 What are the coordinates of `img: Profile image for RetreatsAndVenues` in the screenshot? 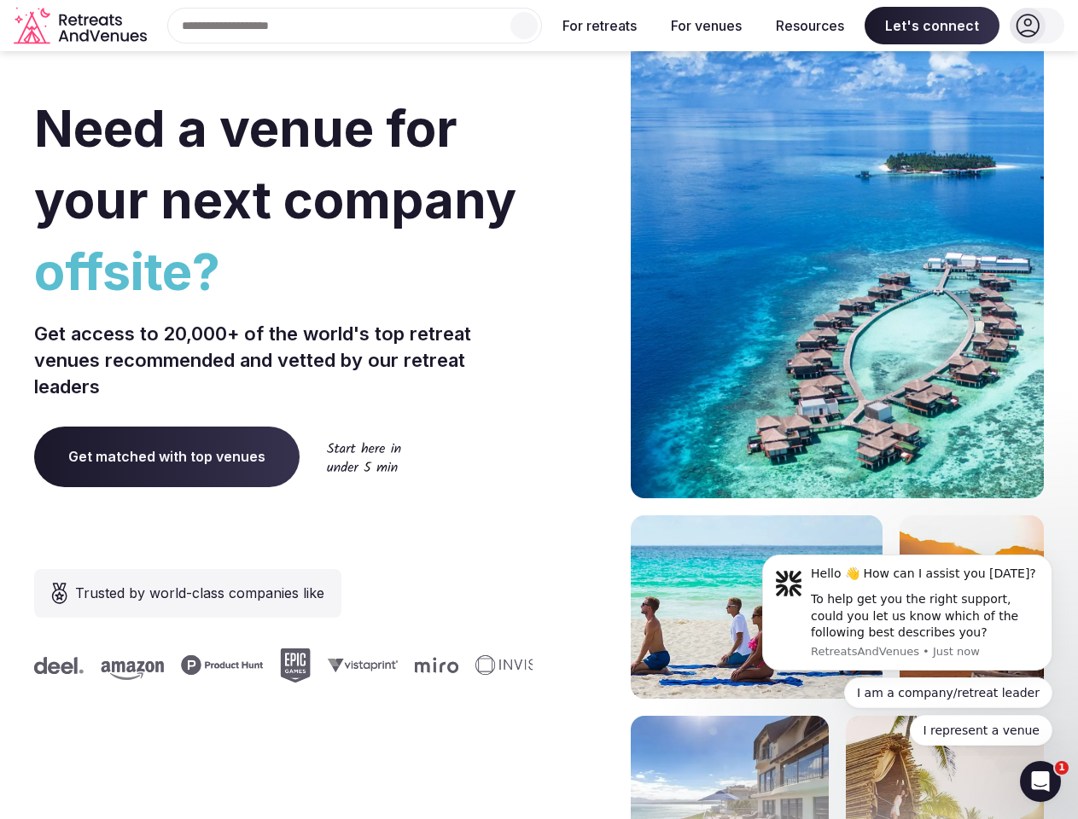 It's located at (52, 44).